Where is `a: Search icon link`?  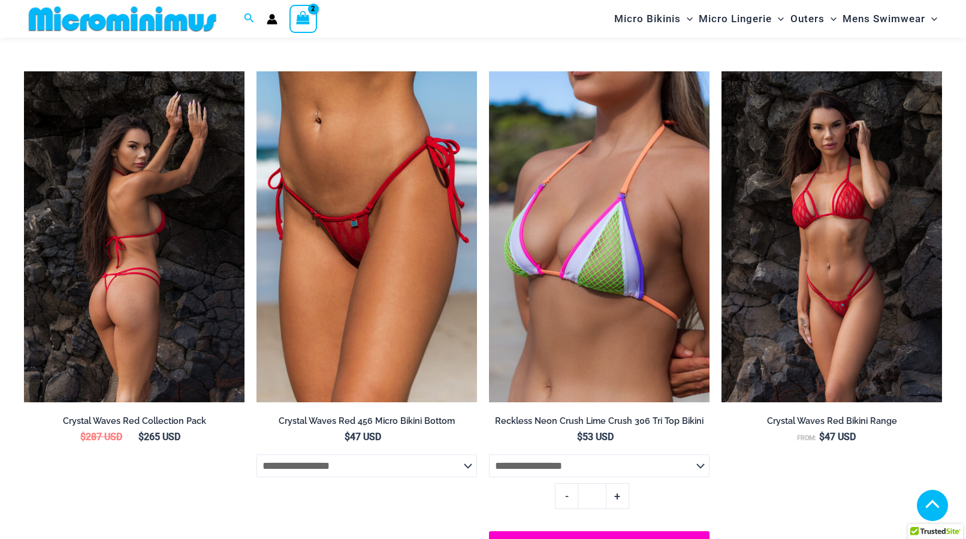
a: Search icon link is located at coordinates (249, 19).